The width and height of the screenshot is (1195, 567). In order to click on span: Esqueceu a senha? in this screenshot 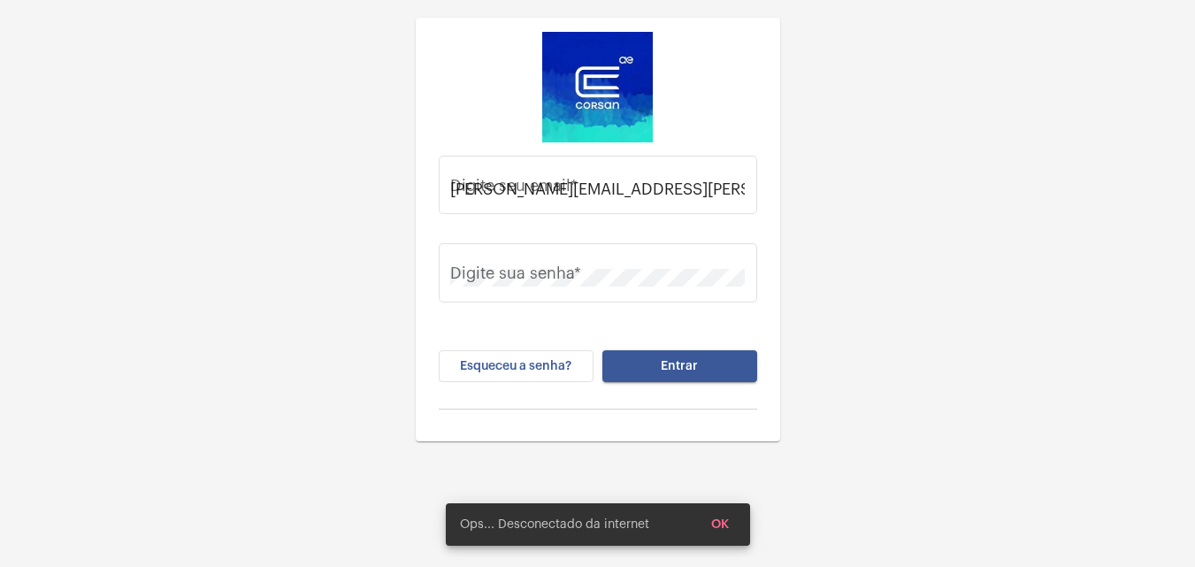, I will do `click(516, 366)`.